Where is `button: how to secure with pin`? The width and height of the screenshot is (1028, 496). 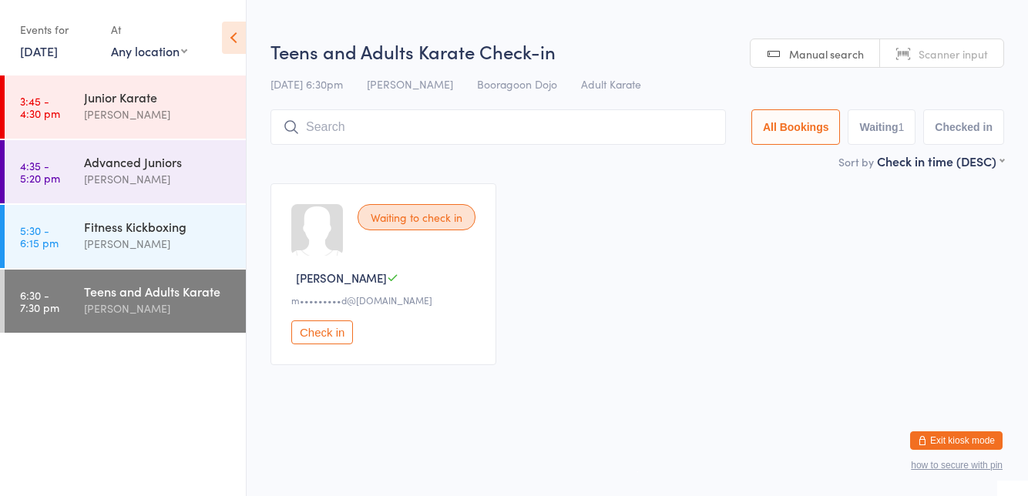
button: how to secure with pin is located at coordinates (956, 465).